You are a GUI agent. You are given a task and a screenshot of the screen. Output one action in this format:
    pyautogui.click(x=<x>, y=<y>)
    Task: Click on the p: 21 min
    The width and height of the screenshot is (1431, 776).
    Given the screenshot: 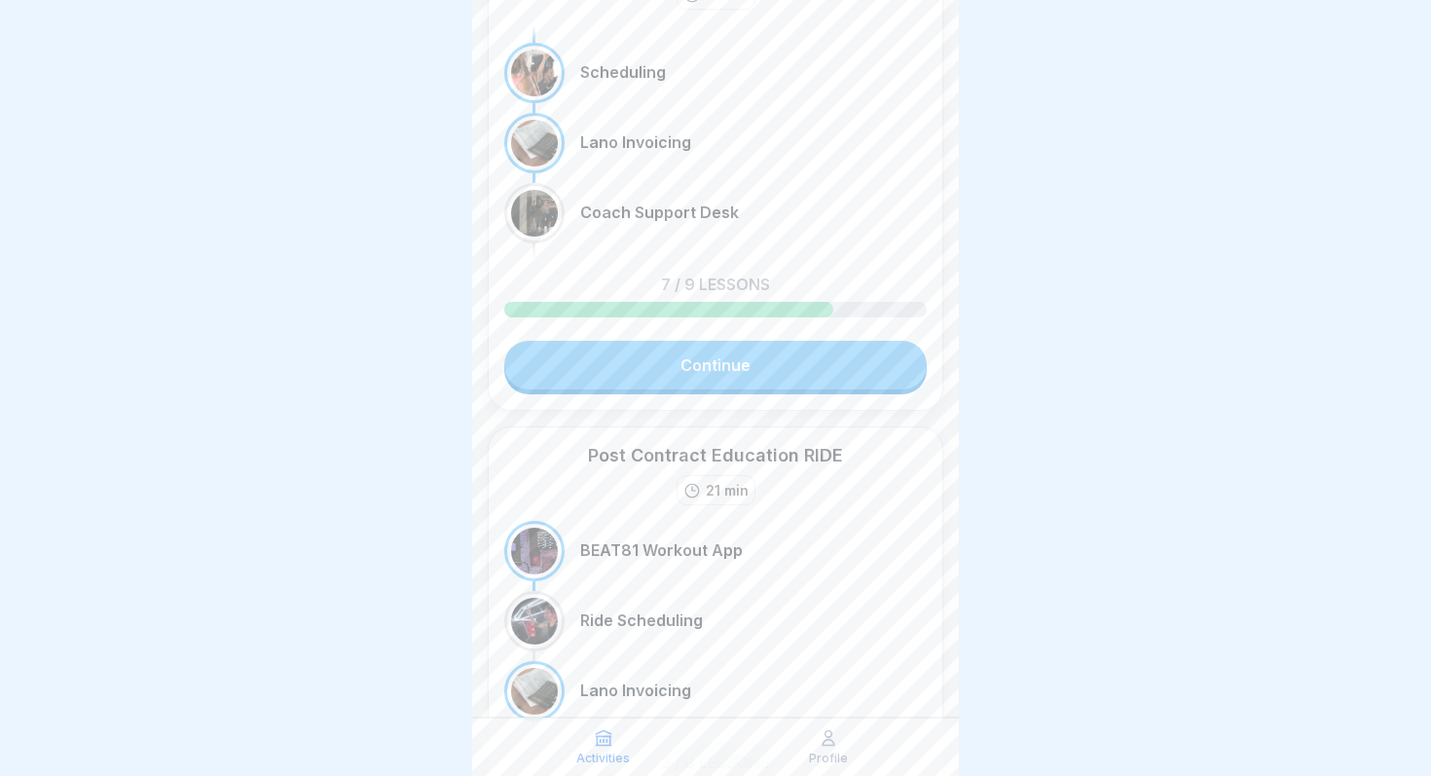 What is the action you would take?
    pyautogui.click(x=727, y=490)
    